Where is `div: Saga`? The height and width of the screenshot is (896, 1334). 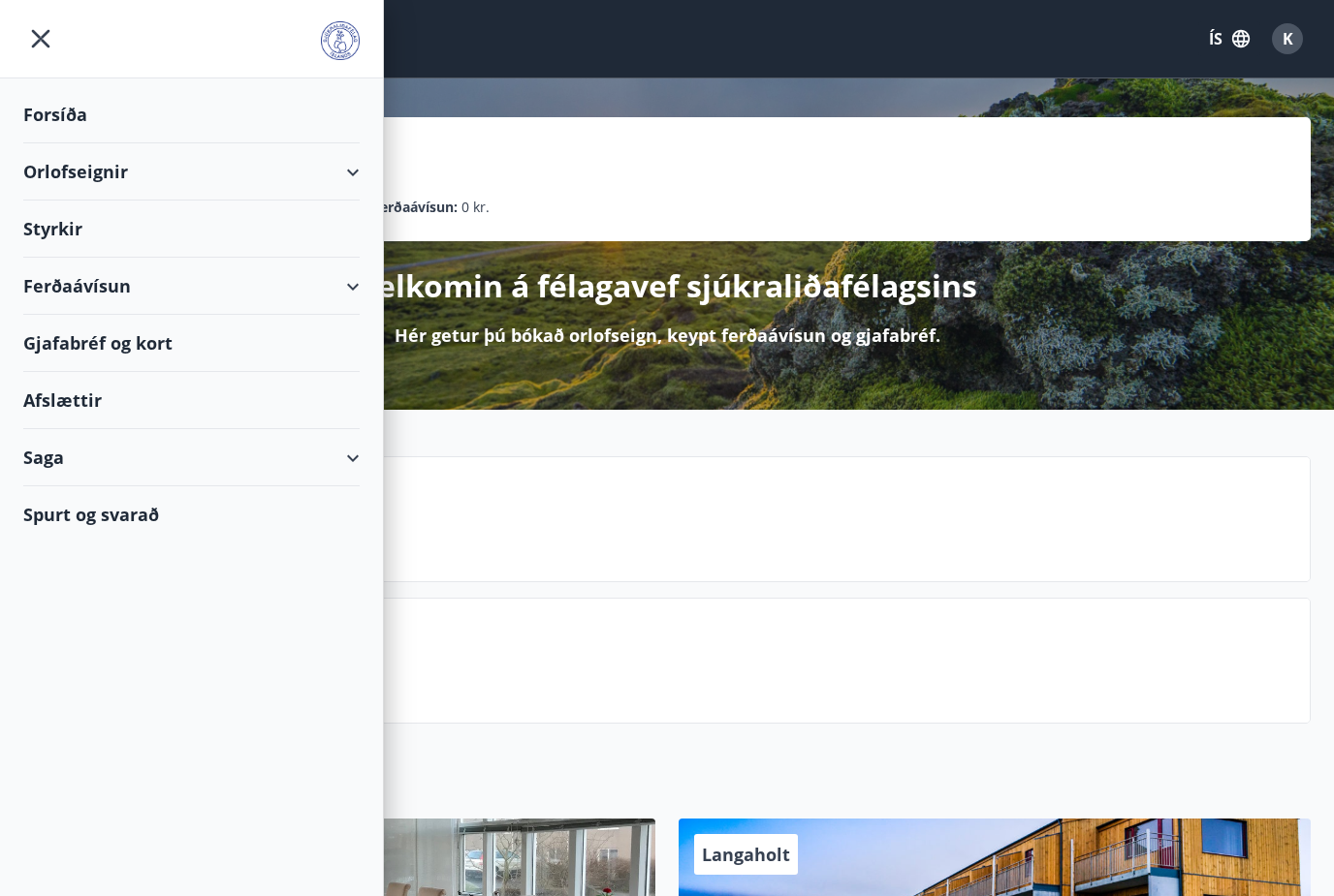
div: Saga is located at coordinates (191, 457).